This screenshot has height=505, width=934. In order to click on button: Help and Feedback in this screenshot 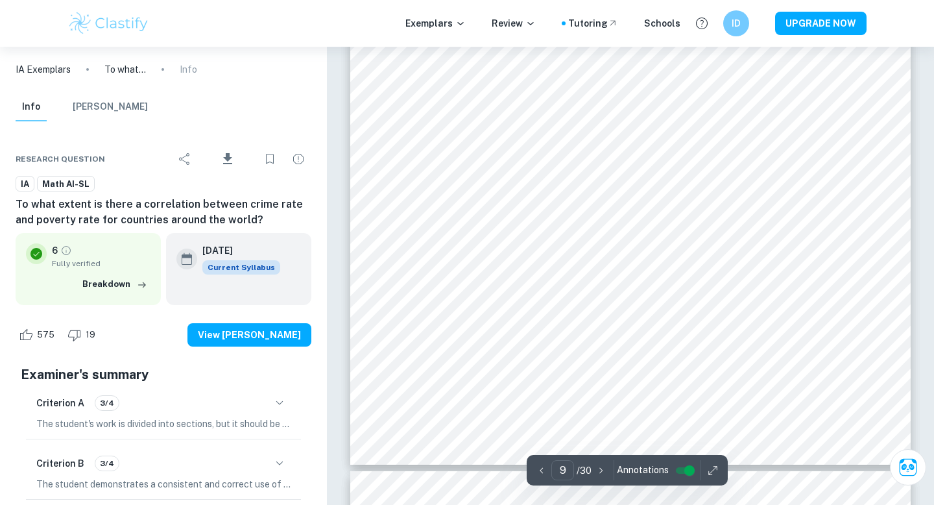, I will do `click(702, 23)`.